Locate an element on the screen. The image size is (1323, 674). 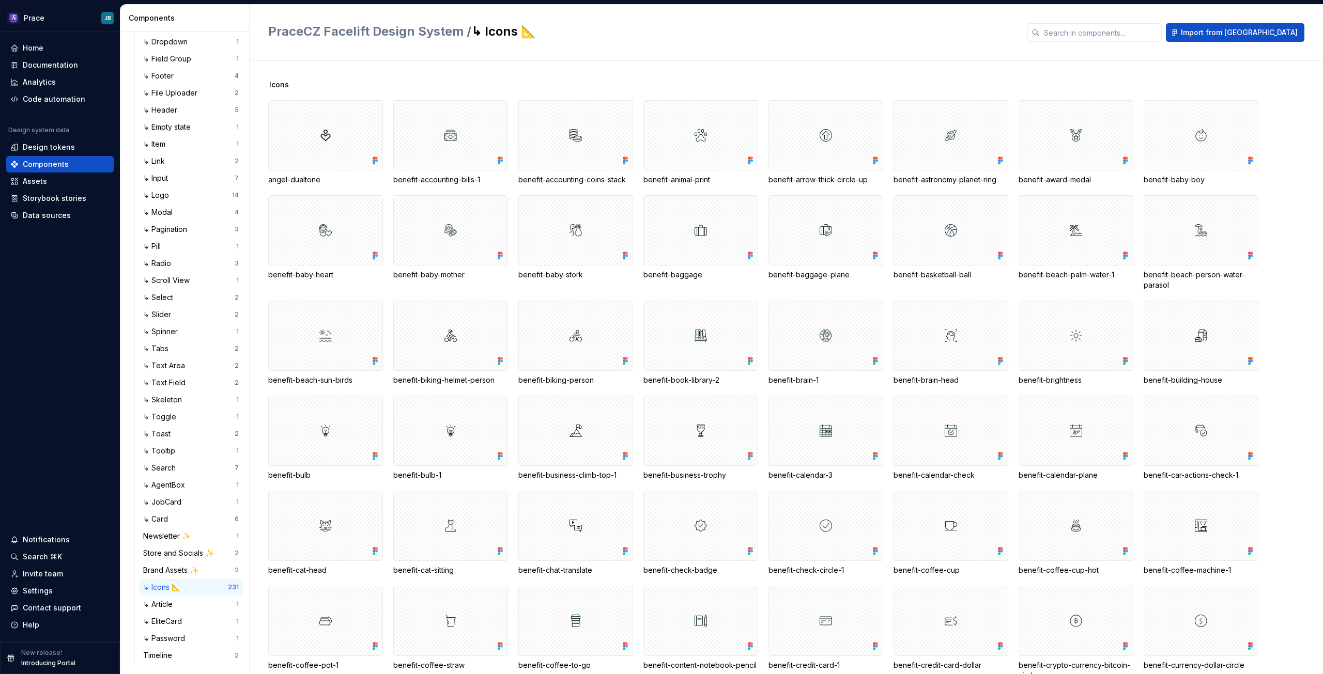
a: ↳ Logo14 is located at coordinates (191, 195).